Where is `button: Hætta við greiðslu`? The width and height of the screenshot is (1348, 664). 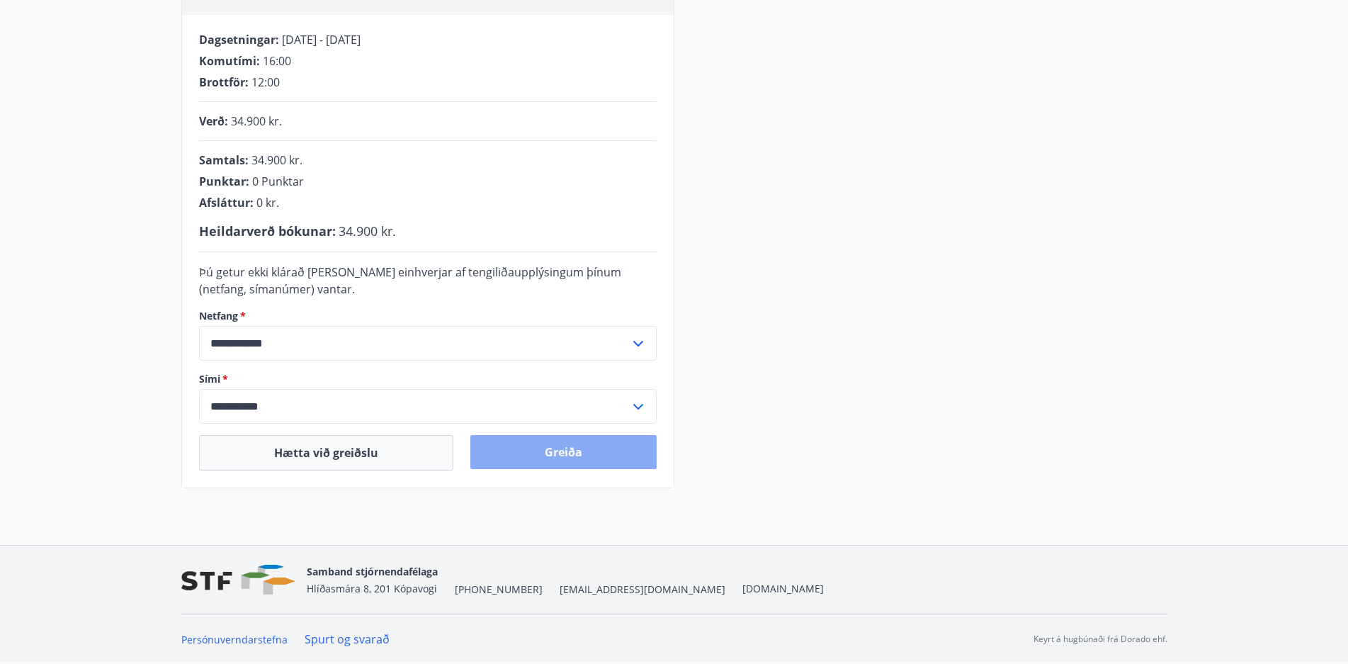
button: Hætta við greiðslu is located at coordinates (326, 453).